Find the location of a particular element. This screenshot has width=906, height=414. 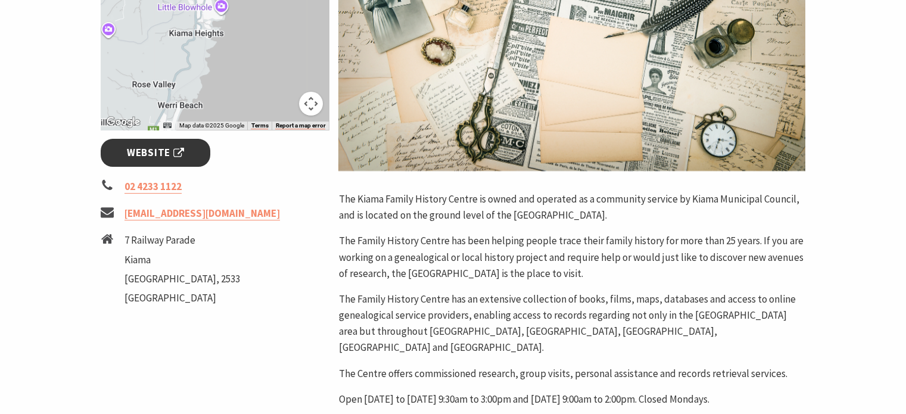

a: Open this area in Google Maps (opens a new window) is located at coordinates (123, 122).